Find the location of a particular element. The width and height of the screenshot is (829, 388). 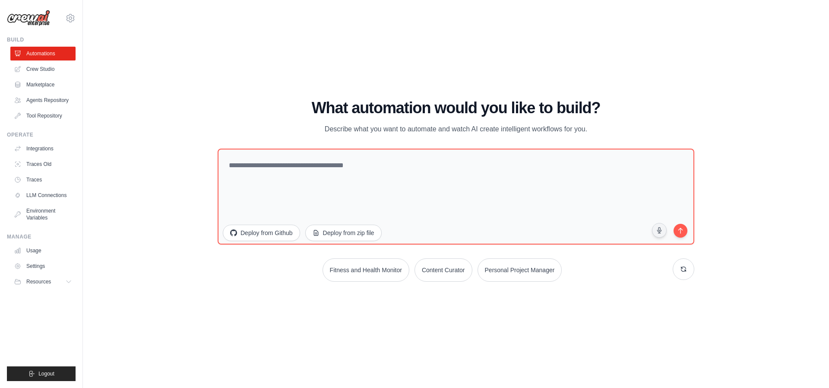

h1: What automation would you like to build? is located at coordinates (456, 108).